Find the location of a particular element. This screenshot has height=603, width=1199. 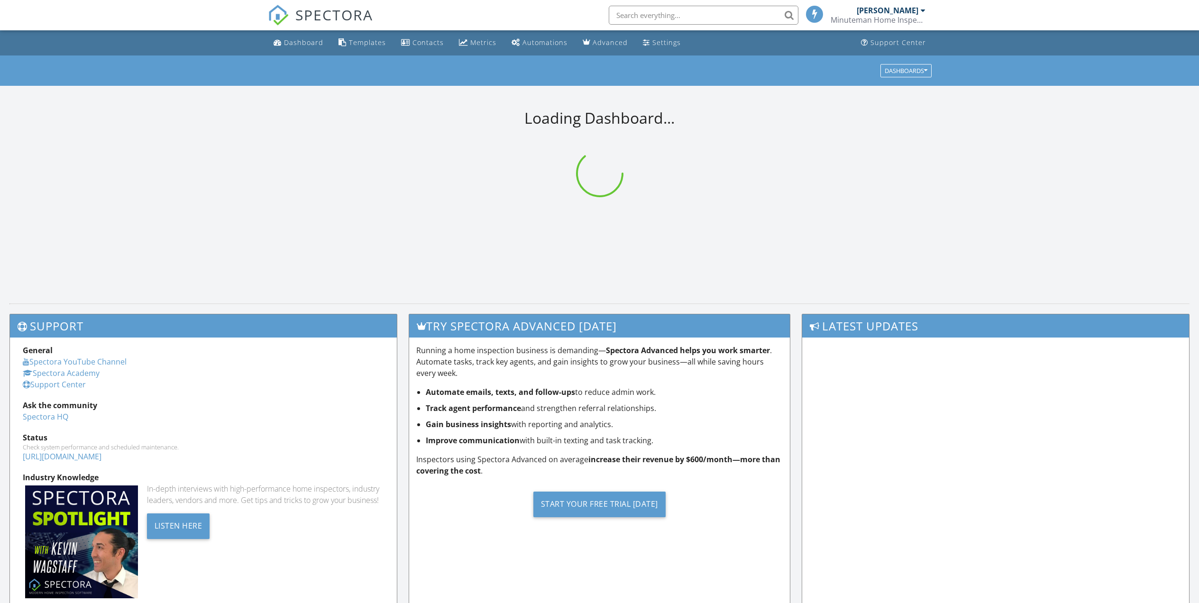

div: Settings is located at coordinates (667, 42).